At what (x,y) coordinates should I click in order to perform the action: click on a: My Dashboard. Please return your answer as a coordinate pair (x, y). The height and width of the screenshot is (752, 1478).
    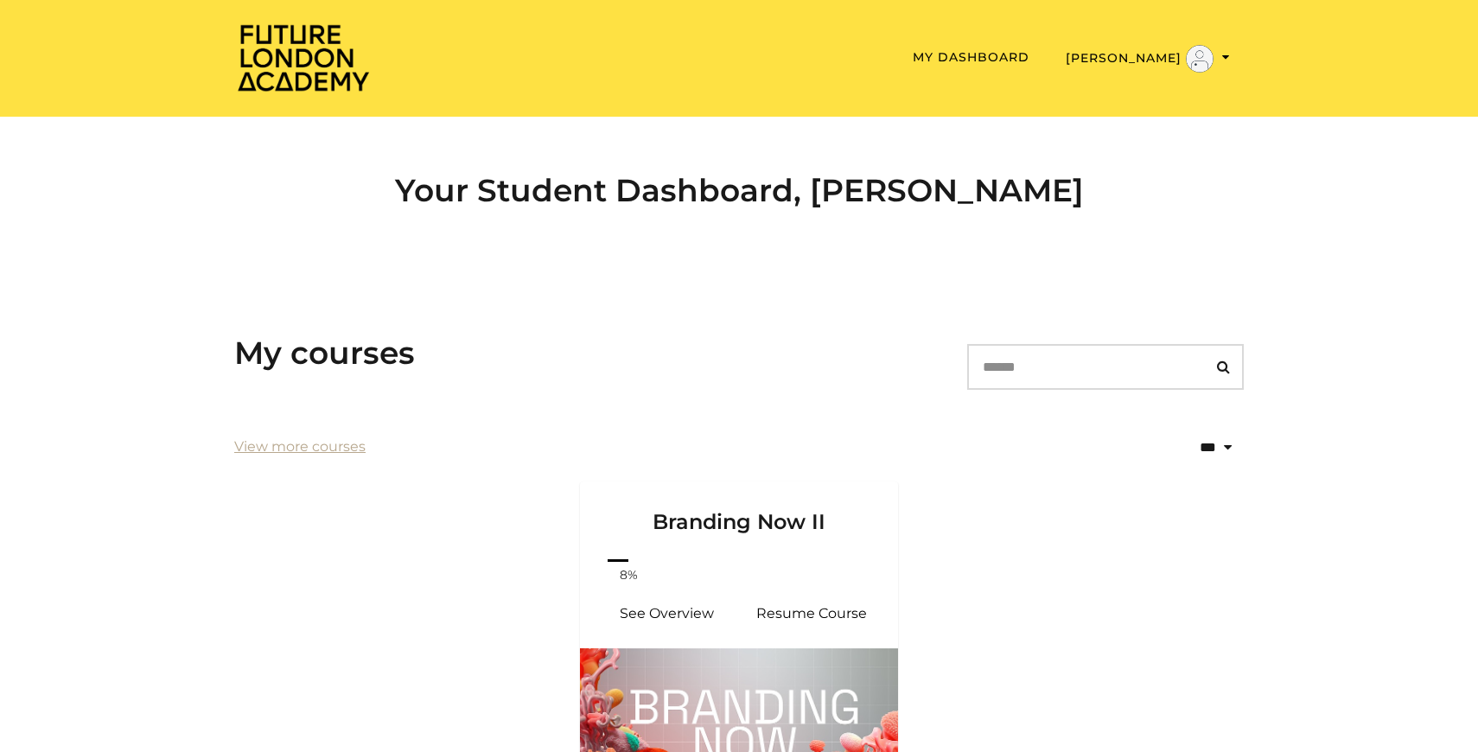
    Looking at the image, I should click on (971, 57).